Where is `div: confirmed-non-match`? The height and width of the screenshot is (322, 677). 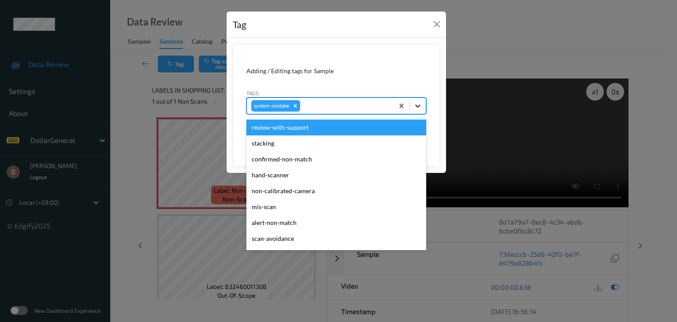
div: confirmed-non-match is located at coordinates (336, 159).